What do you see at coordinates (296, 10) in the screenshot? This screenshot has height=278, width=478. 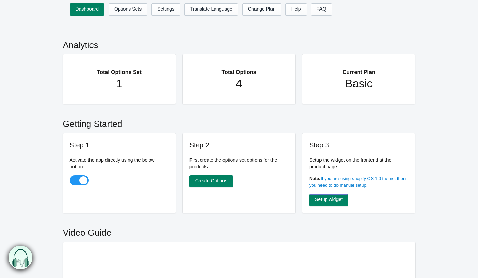 I see `a: Help` at bounding box center [296, 10].